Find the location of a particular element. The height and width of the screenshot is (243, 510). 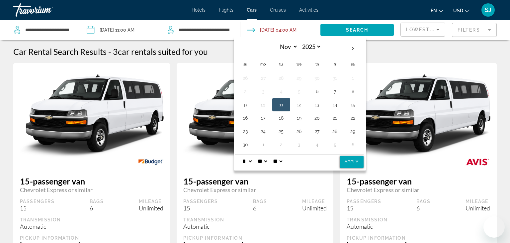

button: Pickup date: Nov 06, 2025 11:00 AM is located at coordinates (111, 30).